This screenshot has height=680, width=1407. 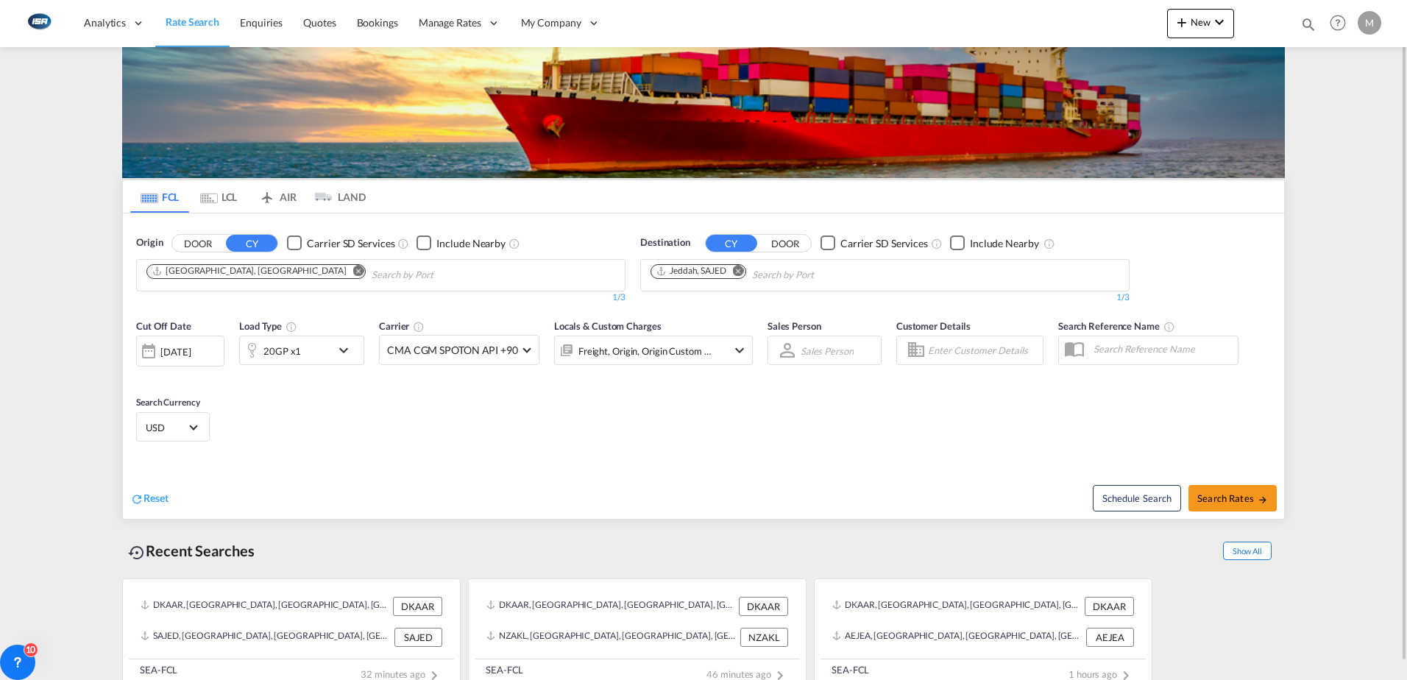 I want to click on div: OriginDOOR CY Checkbox No InkUnchecked: Search for CY (Container Yard) services for all selected ..., so click(x=703, y=366).